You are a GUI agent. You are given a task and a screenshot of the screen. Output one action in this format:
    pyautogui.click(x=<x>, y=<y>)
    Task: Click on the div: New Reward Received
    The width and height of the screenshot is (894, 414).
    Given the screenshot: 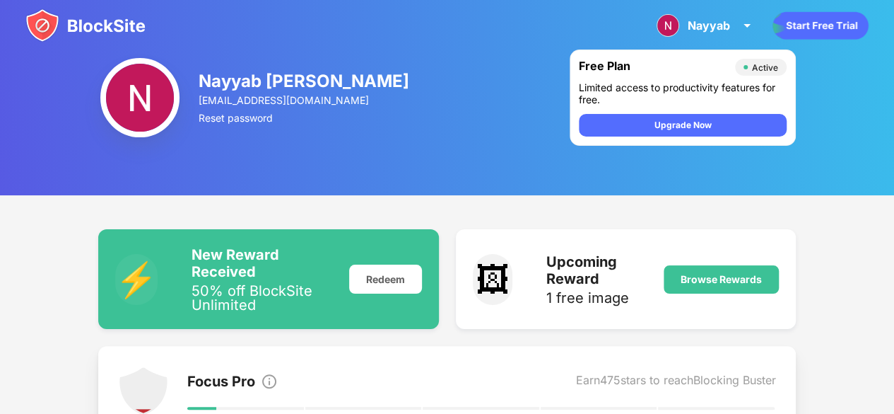 What is the action you would take?
    pyautogui.click(x=262, y=263)
    